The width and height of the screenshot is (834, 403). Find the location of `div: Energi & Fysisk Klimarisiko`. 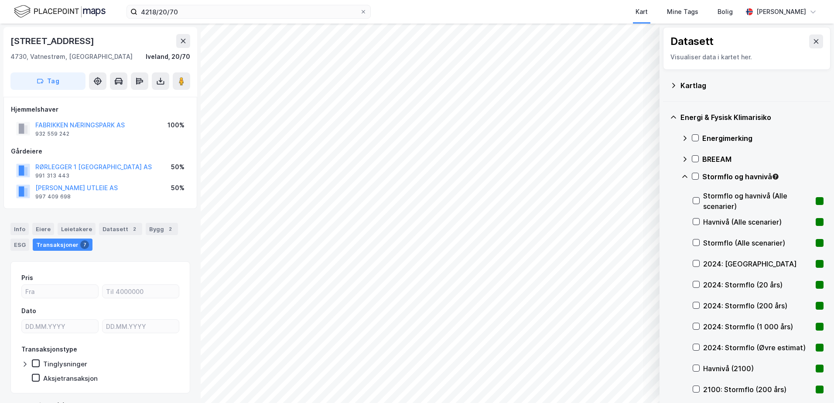

div: Energi & Fysisk Klimarisiko is located at coordinates (752, 117).